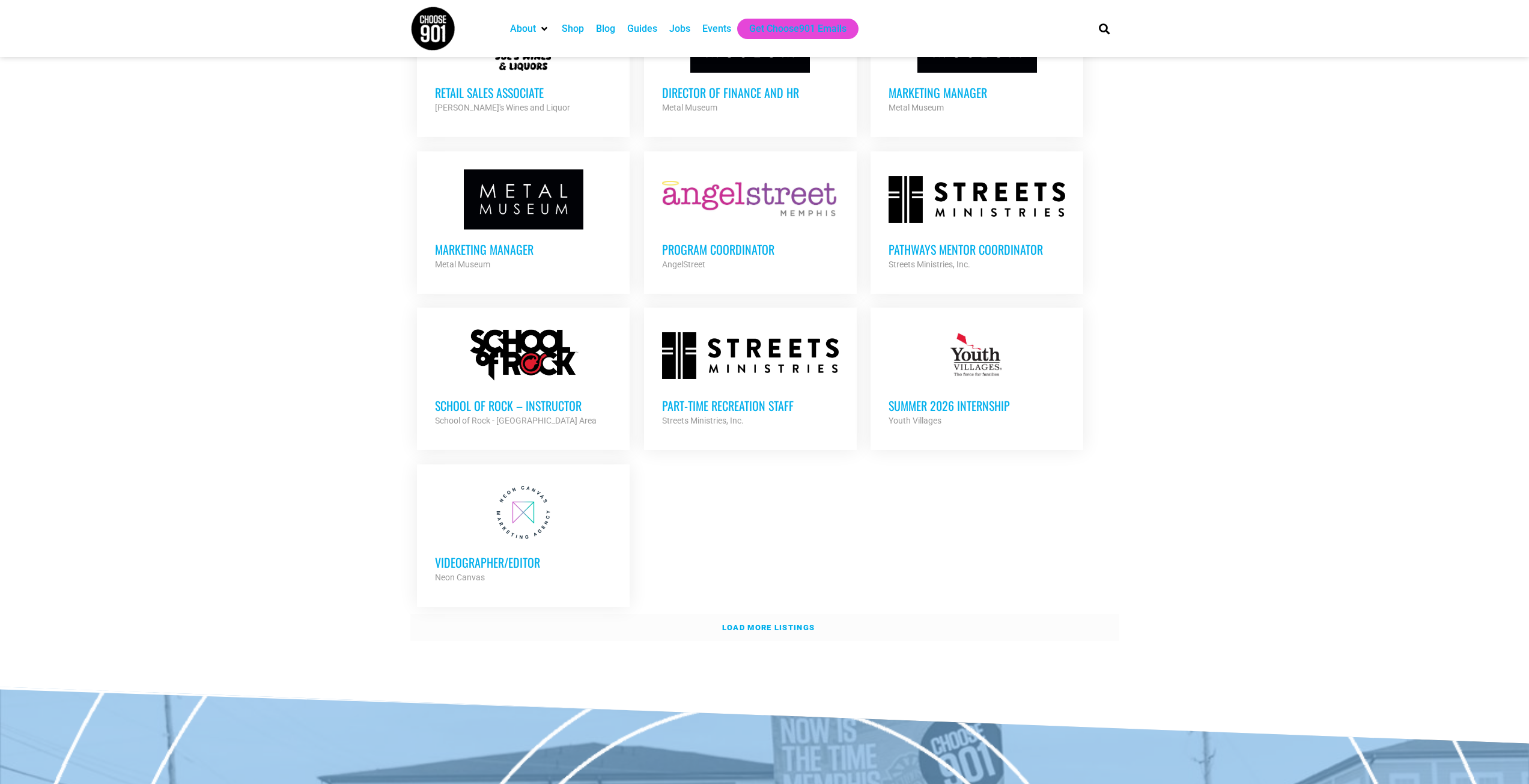  Describe the element at coordinates (572, 28) in the screenshot. I see `div: Shop` at that location.